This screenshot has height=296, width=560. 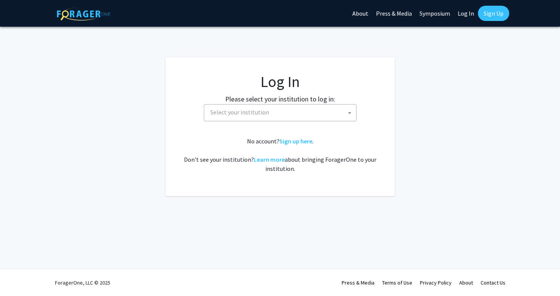 What do you see at coordinates (358, 283) in the screenshot?
I see `a: Press & Media` at bounding box center [358, 283].